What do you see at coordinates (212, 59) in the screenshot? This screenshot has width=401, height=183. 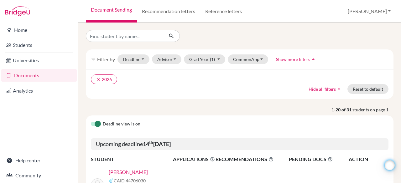 I see `span: (1)` at bounding box center [212, 59].